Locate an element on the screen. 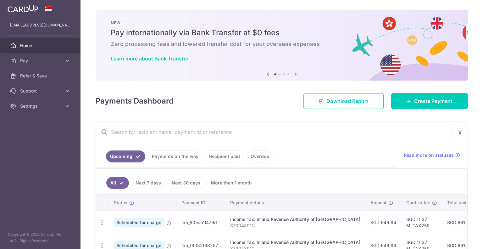 This screenshot has width=483, height=249. a: Read more on statuses is located at coordinates (431, 155).